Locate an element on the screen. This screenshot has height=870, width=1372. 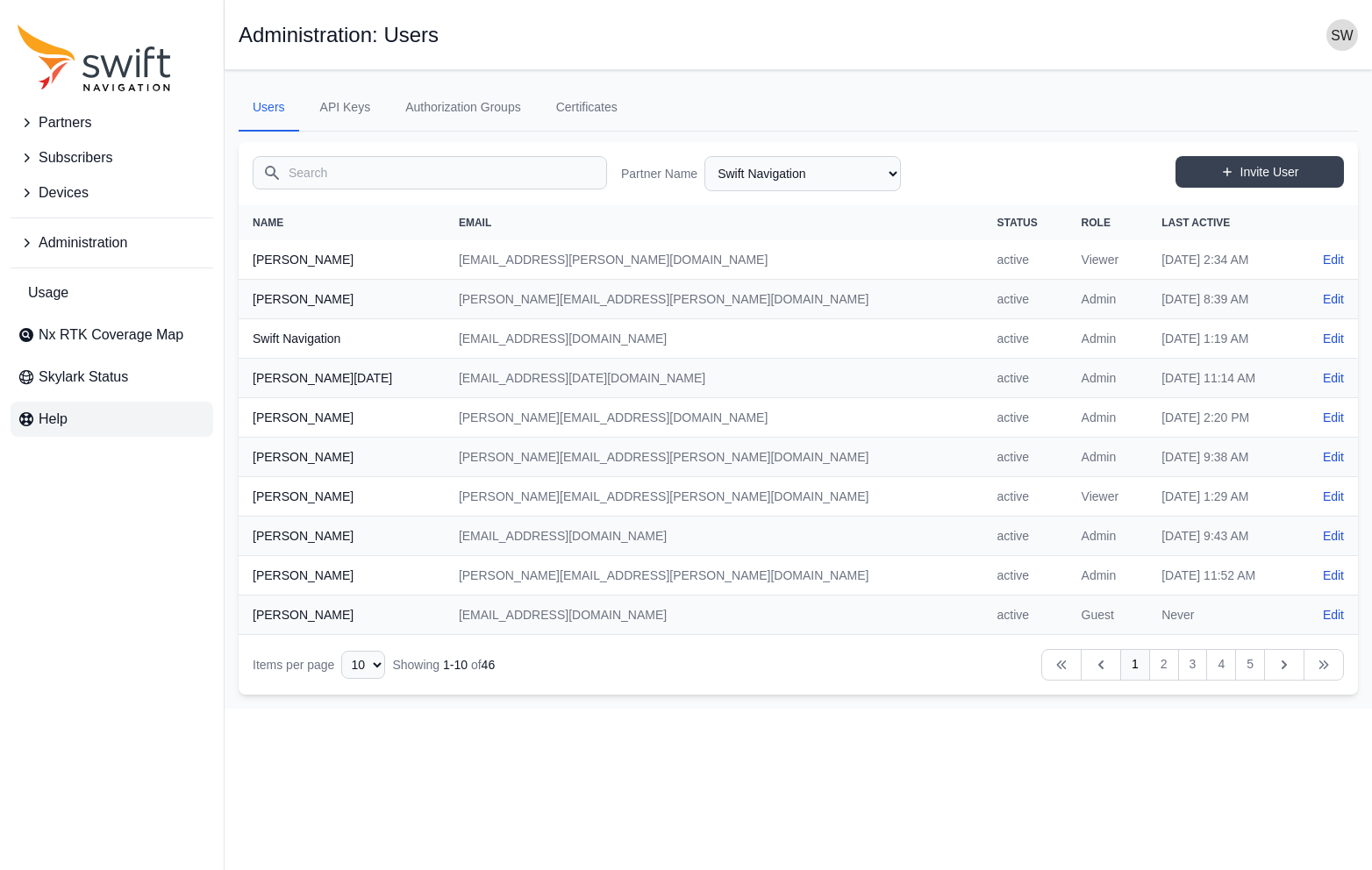
th: Swift Navigation is located at coordinates (341, 338).